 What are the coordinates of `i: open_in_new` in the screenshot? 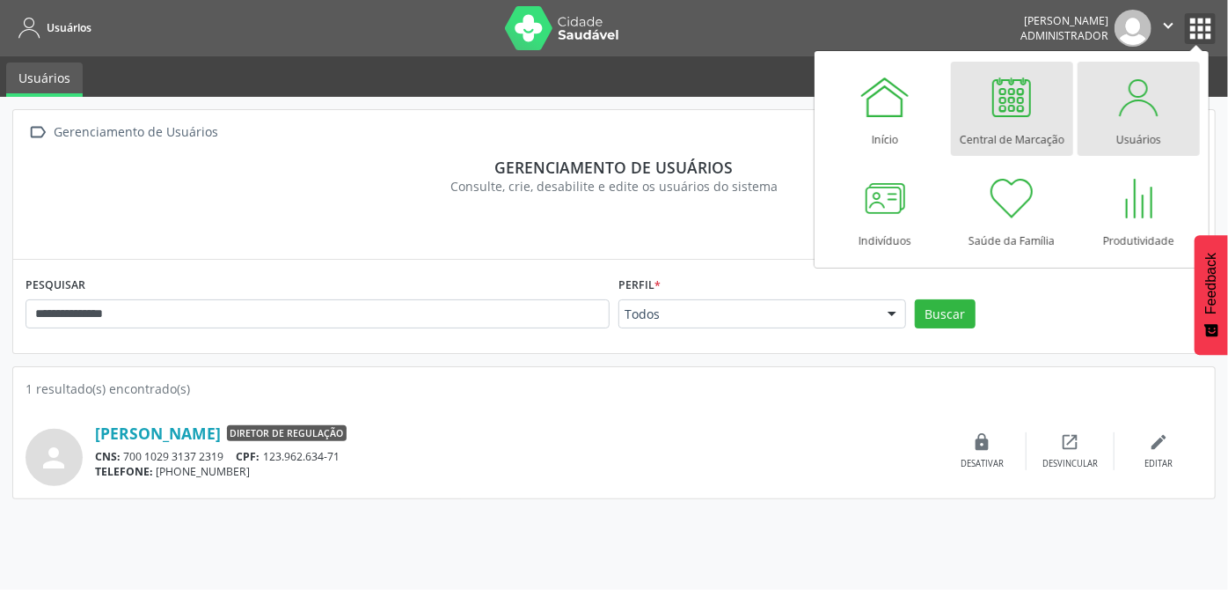 It's located at (1071, 442).